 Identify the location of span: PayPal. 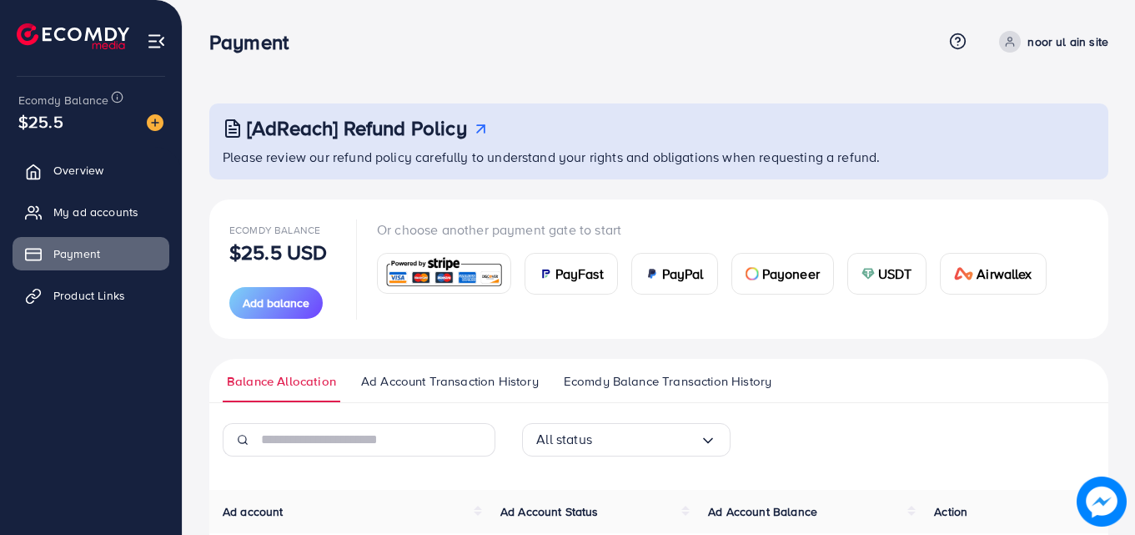
(683, 274).